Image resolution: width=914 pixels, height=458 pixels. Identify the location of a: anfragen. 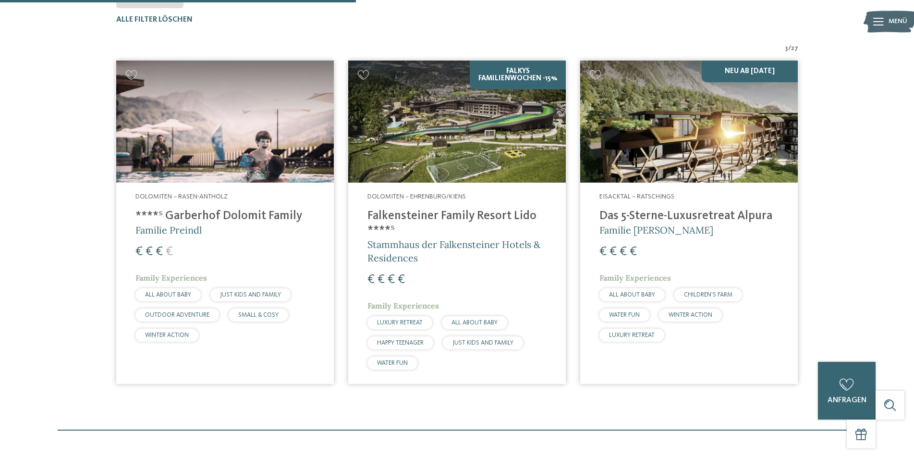
(847, 391).